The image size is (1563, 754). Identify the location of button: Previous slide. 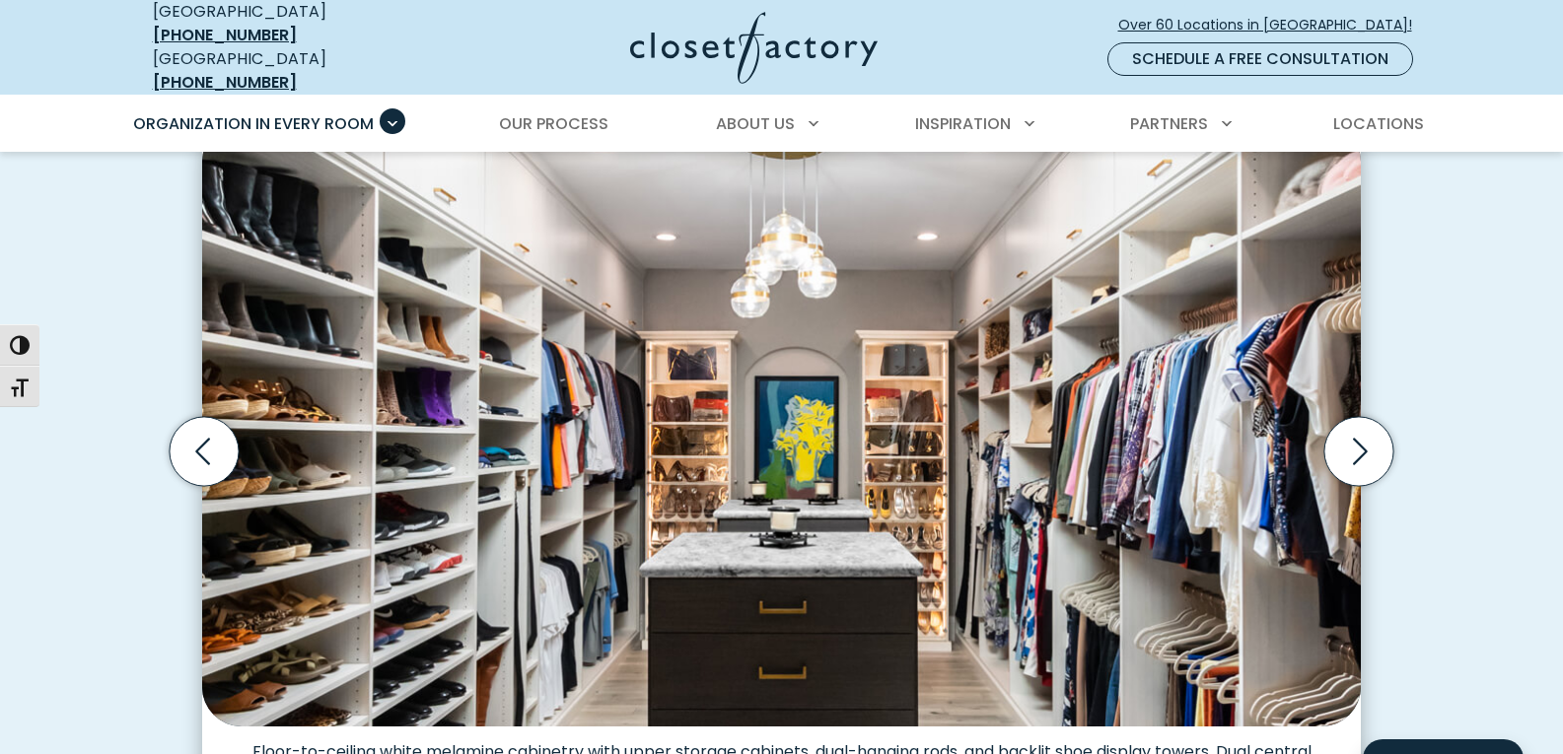
(204, 452).